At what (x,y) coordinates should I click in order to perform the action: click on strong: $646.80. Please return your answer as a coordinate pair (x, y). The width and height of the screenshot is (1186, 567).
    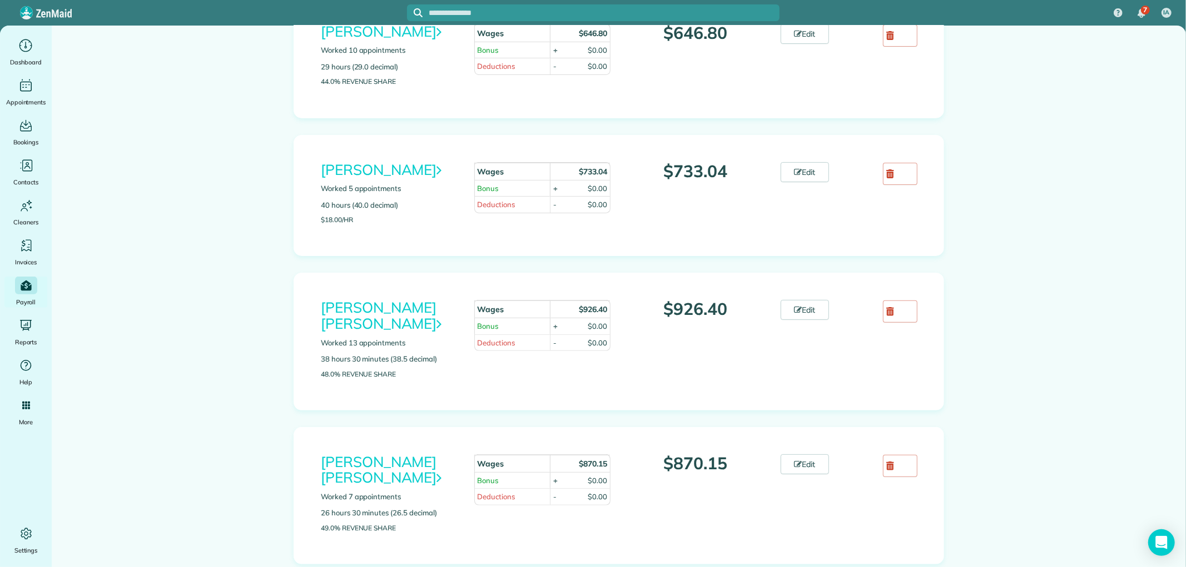
    Looking at the image, I should click on (592, 33).